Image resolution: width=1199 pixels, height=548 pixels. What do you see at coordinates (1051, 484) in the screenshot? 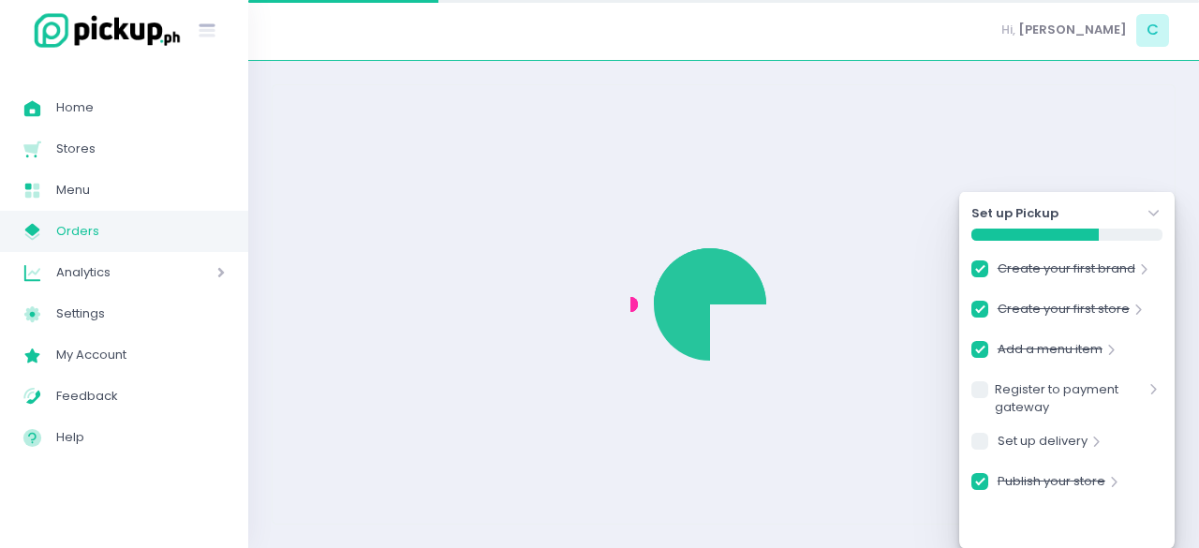
I see `a: Publish your store` at bounding box center [1051, 484].